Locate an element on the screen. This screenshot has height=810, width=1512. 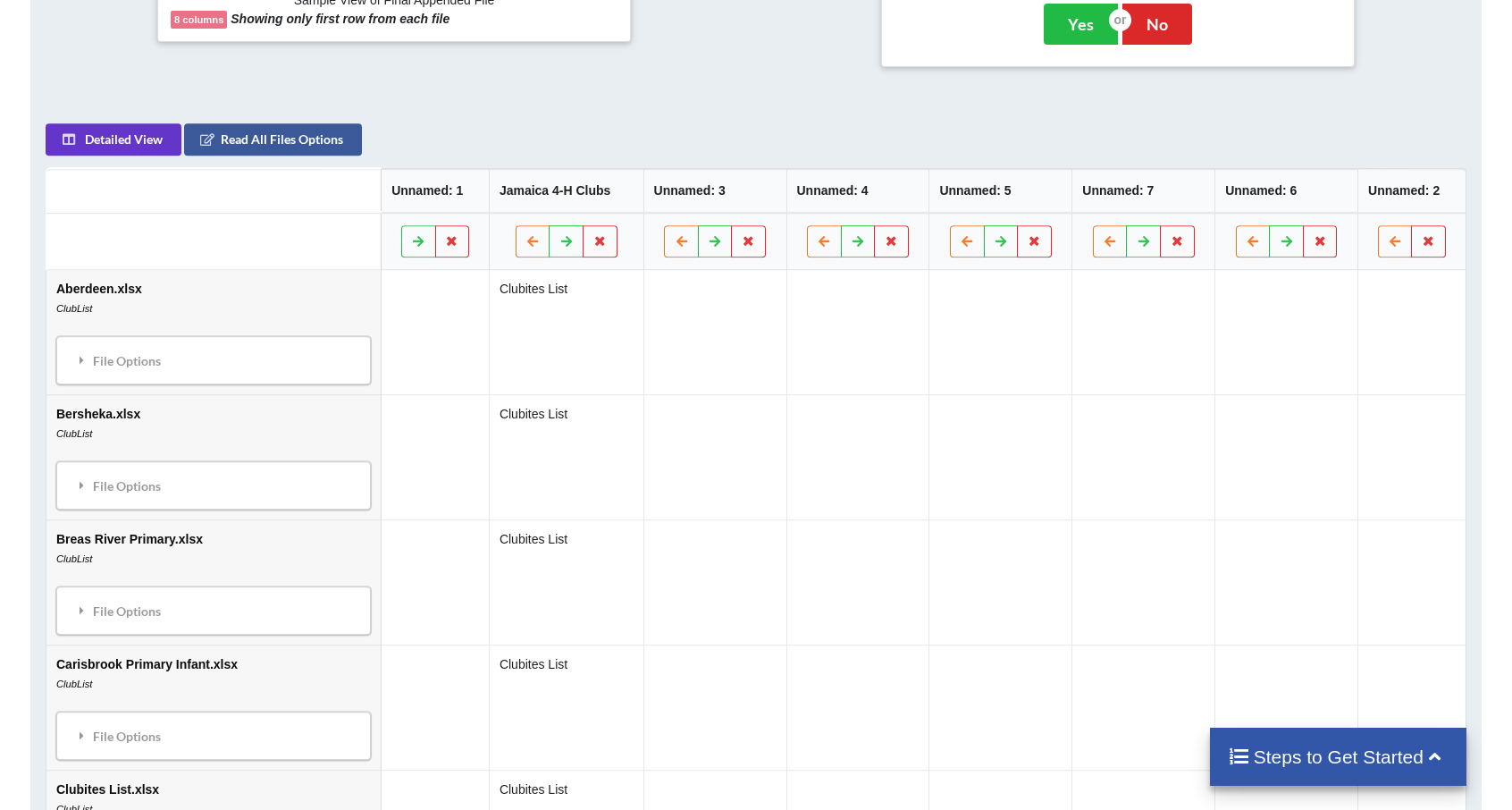
td: Bersheka.xlsx is located at coordinates (214, 456).